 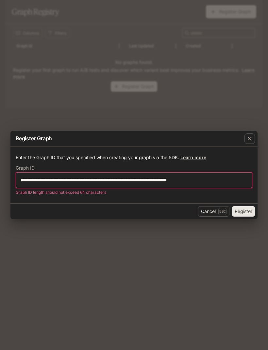 I want to click on p: Register Graph, so click(x=34, y=138).